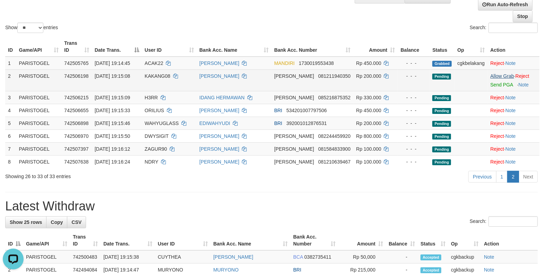  What do you see at coordinates (128, 240) in the screenshot?
I see `th: Date Trans.: activate to sort column ascending` at bounding box center [128, 240].